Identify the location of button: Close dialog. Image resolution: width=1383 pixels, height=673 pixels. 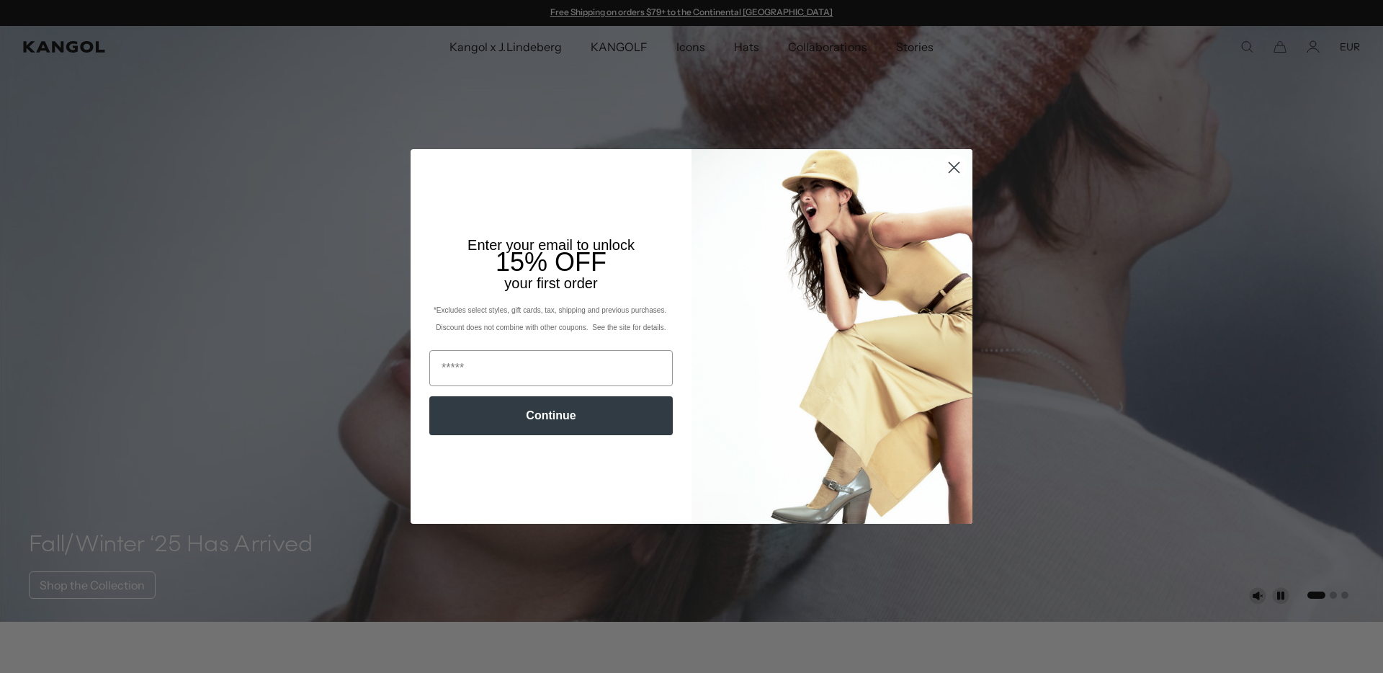
(953, 167).